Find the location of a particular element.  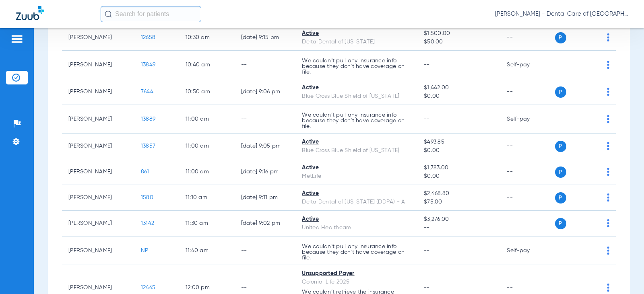

span: 12465 is located at coordinates (148, 288).